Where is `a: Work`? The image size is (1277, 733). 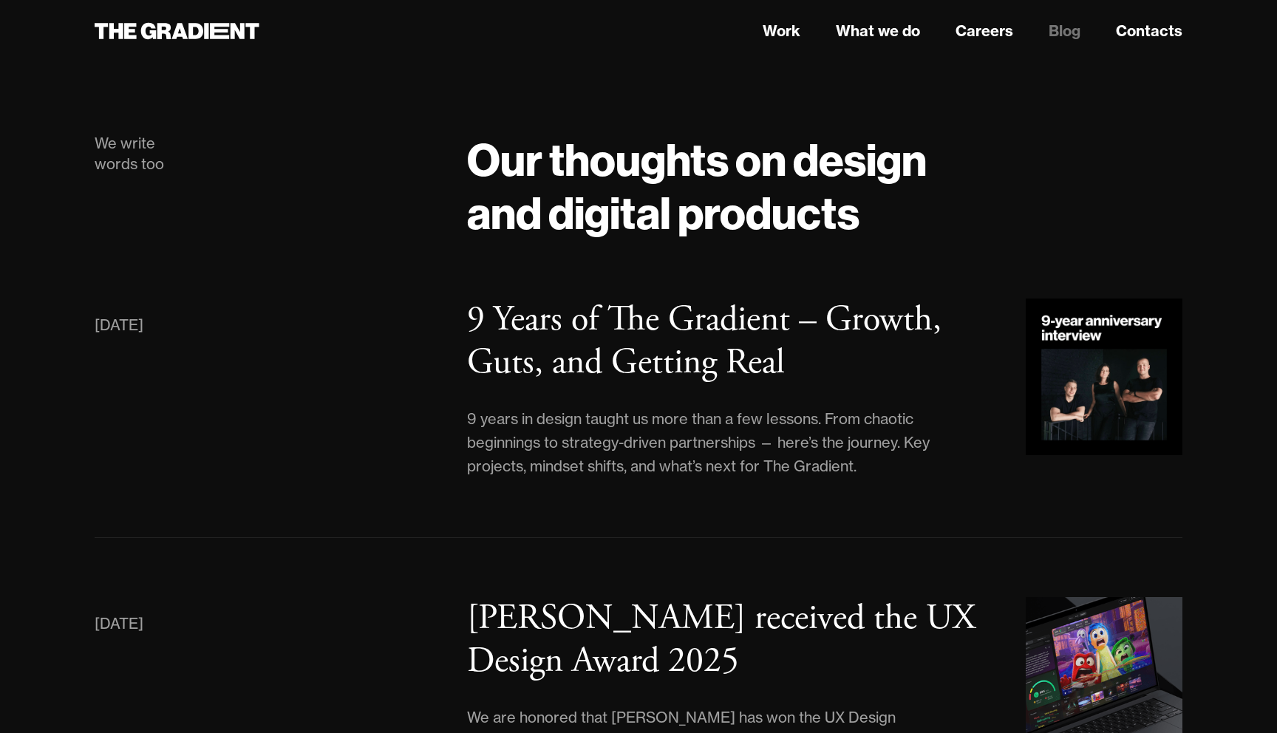 a: Work is located at coordinates (781, 31).